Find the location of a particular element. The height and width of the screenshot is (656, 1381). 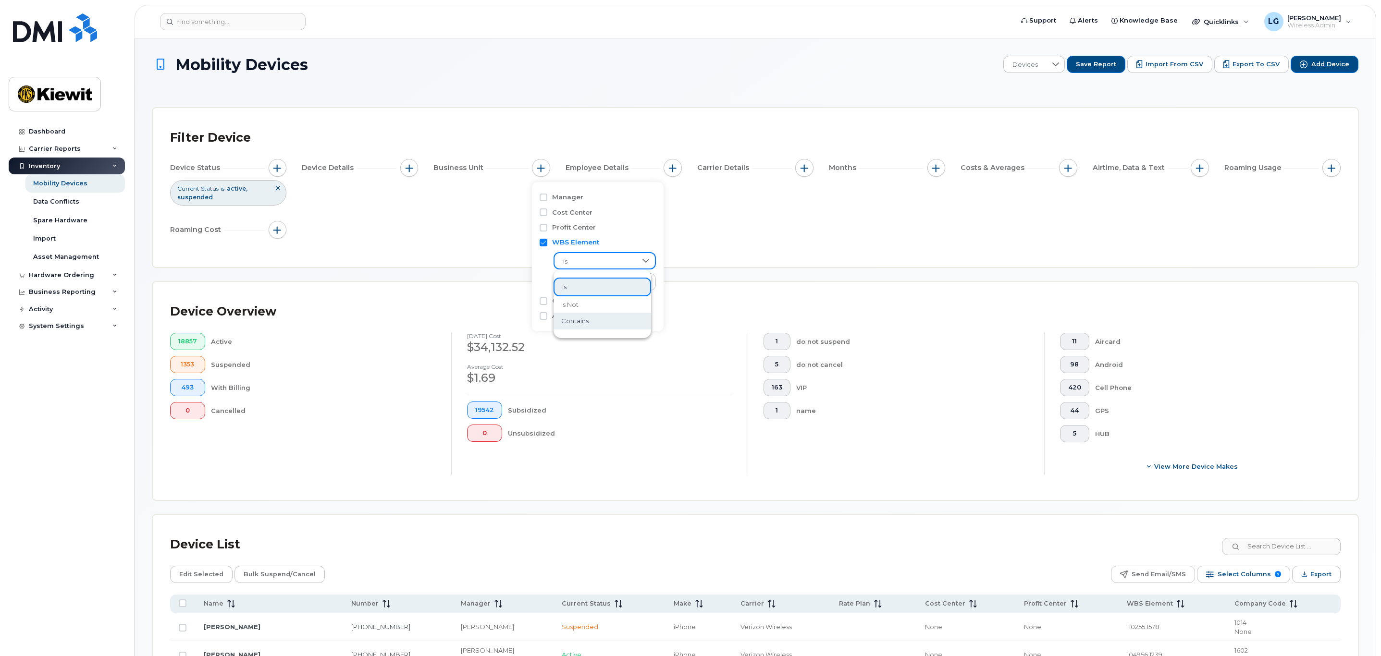

span: Make is located at coordinates (682, 604).